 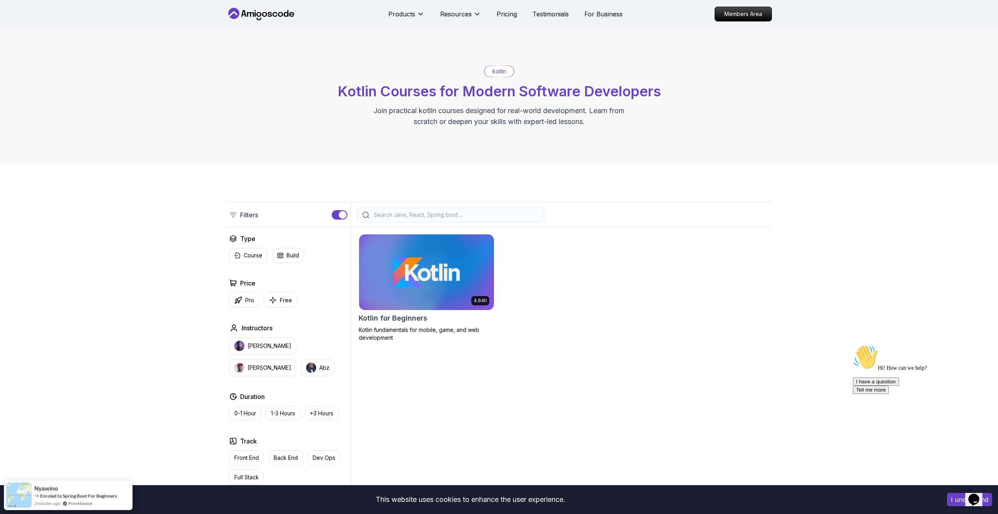 I want to click on span: 1, so click(x=5, y=6).